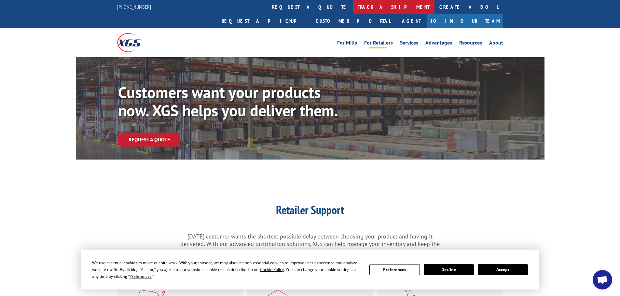  Describe the element at coordinates (502, 270) in the screenshot. I see `button: Accept` at that location.